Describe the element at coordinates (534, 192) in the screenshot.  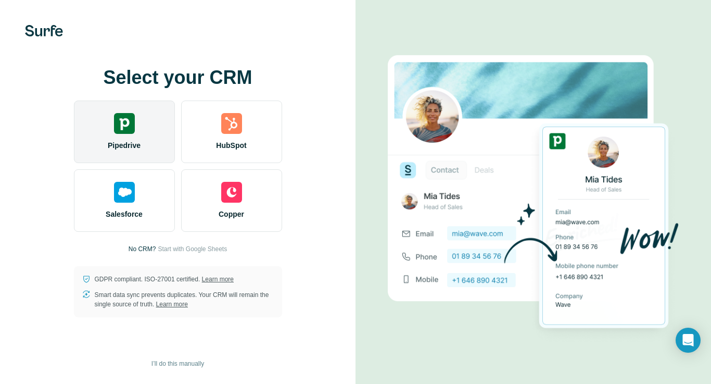
I see `img: PIPEDRIVE image` at that location.